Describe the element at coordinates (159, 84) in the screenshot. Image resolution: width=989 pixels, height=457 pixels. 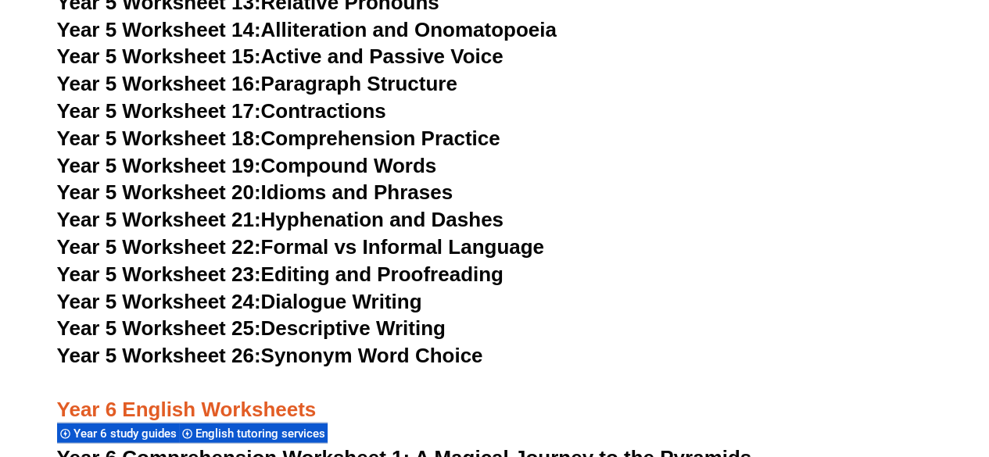
I see `span: Year 5 Worksheet 16:` at that location.